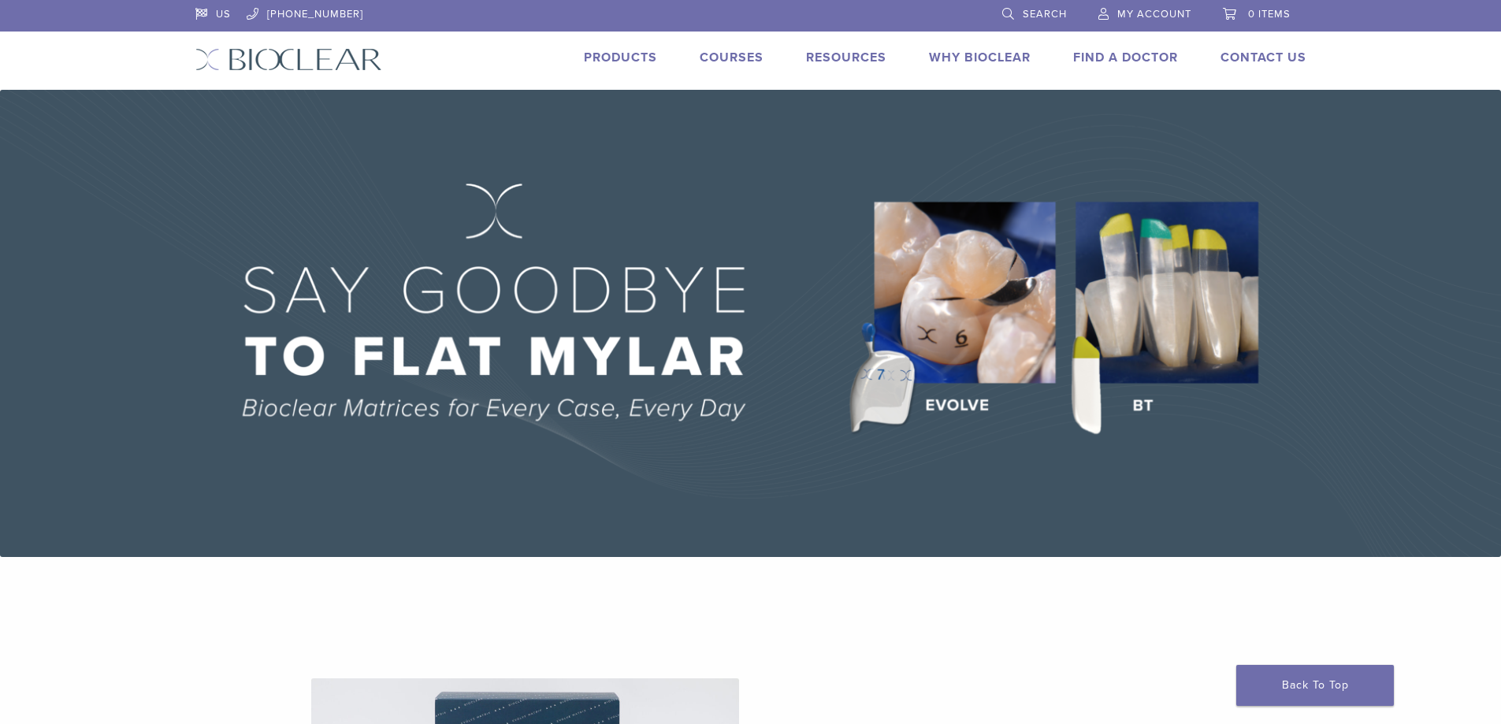 Image resolution: width=1501 pixels, height=724 pixels. What do you see at coordinates (1263, 58) in the screenshot?
I see `a: Contact Us` at bounding box center [1263, 58].